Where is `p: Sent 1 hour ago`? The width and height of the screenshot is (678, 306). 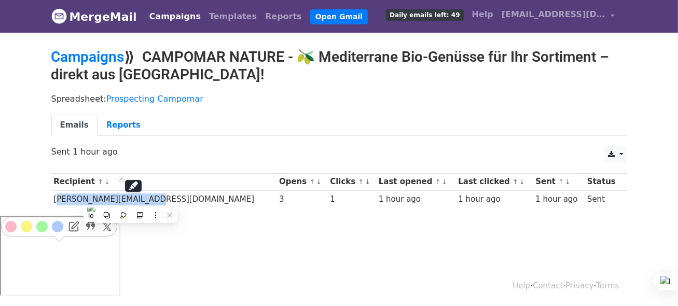 p: Sent 1 hour ago is located at coordinates (339, 151).